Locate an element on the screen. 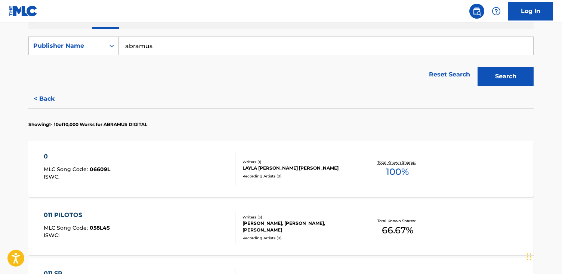 The height and width of the screenshot is (274, 562). div: Writers ( 1 ) is located at coordinates (299, 162).